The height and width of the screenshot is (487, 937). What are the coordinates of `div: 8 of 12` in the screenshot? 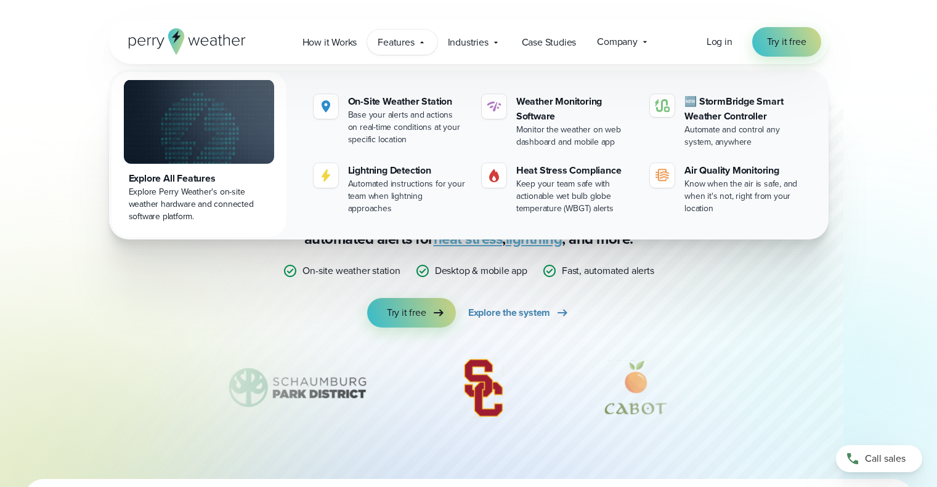 It's located at (298, 388).